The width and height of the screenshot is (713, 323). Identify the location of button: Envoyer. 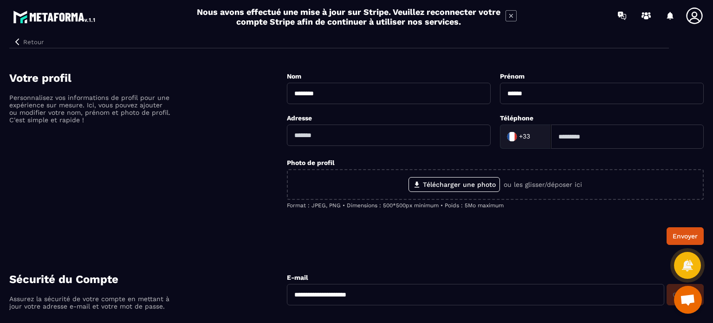
(685, 236).